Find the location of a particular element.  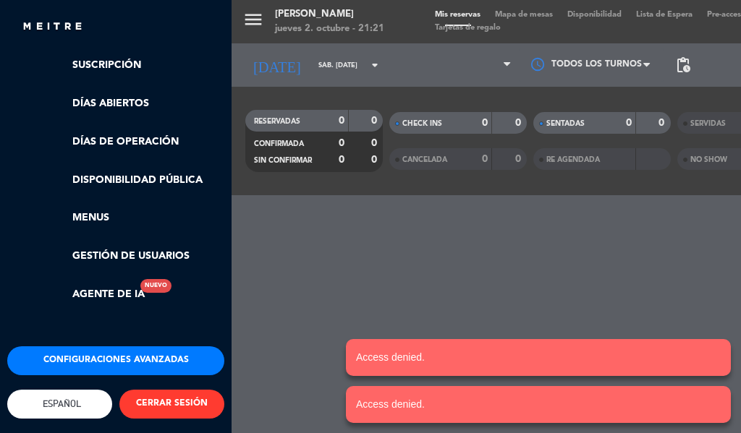

button: Configuraciones avanzadas is located at coordinates (116, 361).